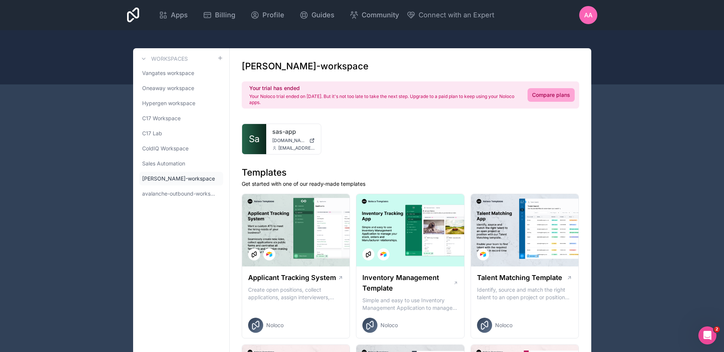 The image size is (724, 352). Describe the element at coordinates (168, 73) in the screenshot. I see `span: Vangates workspace` at that location.